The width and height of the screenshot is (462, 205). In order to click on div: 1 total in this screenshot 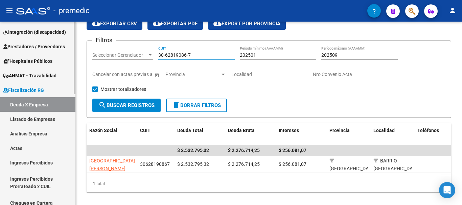, I will do `click(269, 184)`.